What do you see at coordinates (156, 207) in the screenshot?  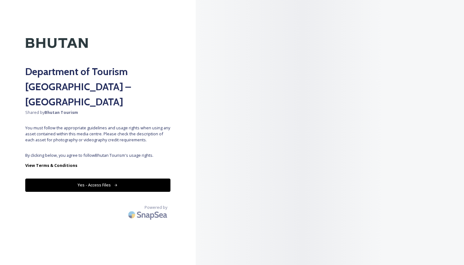 I see `span: Powered by` at bounding box center [156, 207].